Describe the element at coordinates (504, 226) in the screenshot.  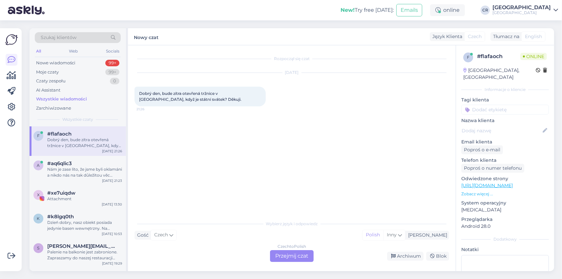
I see `p: Android 28.0` at that location.